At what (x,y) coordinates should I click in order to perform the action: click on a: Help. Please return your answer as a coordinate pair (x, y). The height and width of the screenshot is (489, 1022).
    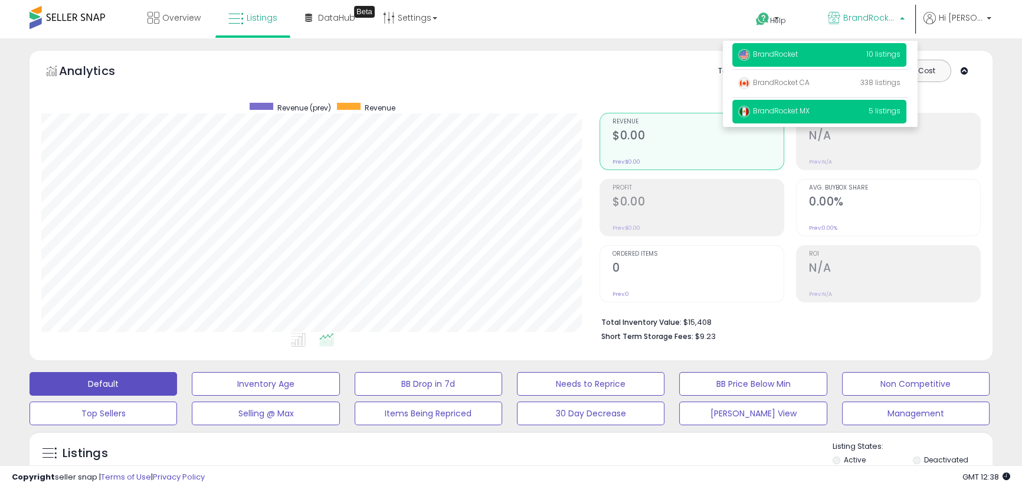
    Looking at the image, I should click on (778, 21).